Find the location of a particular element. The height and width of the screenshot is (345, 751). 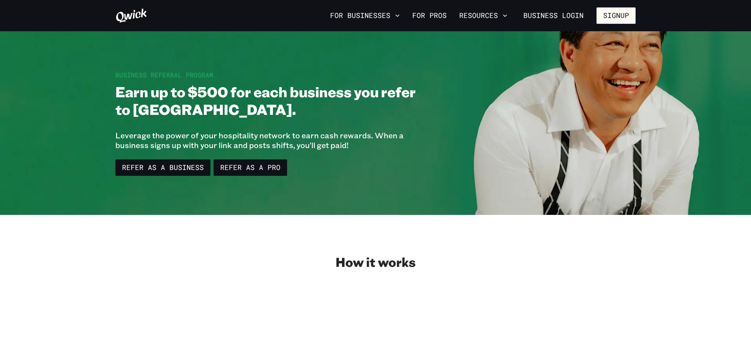

p: Leverage the power of your hospitality network to earn cash rewards. When a business signs up wit... is located at coordinates (271, 140).